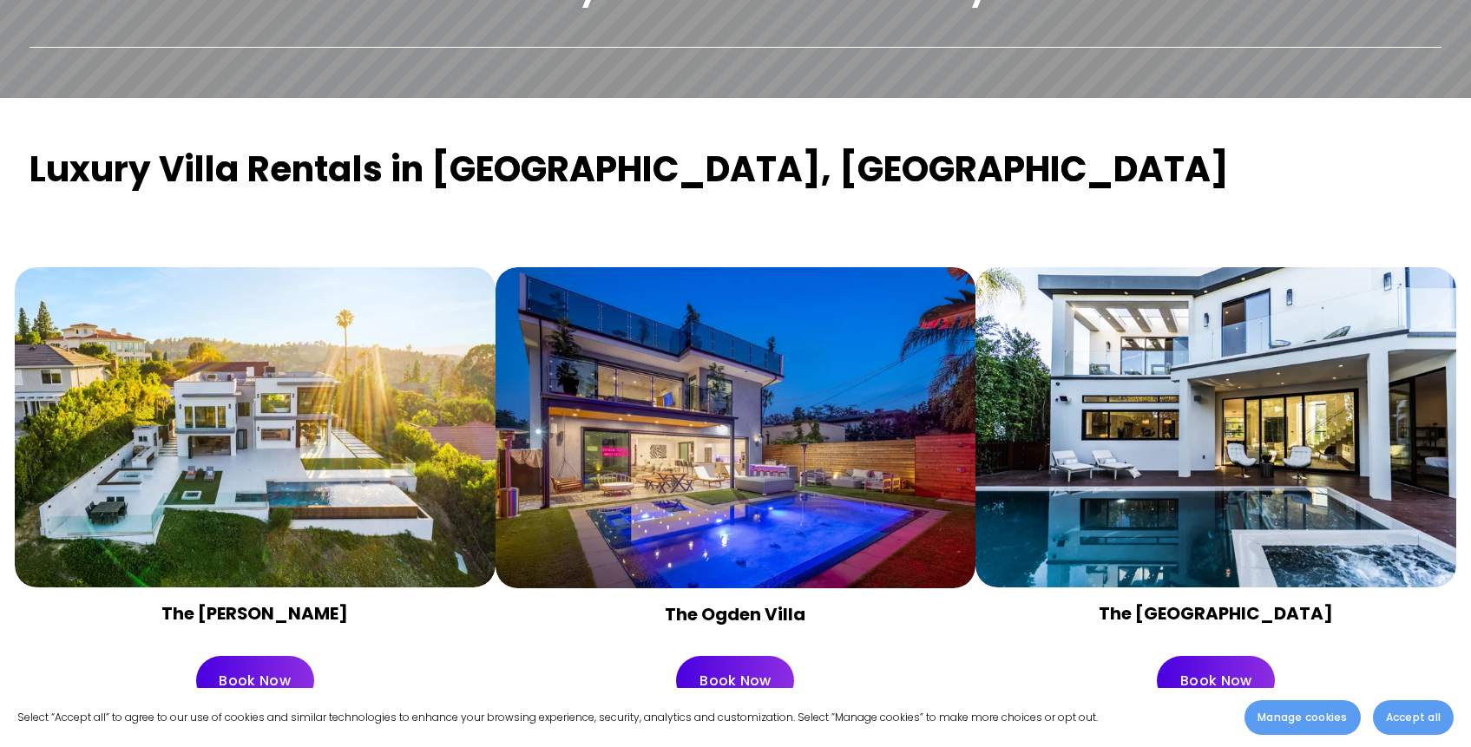 This screenshot has height=747, width=1471. What do you see at coordinates (1413, 718) in the screenshot?
I see `span: Accept all` at bounding box center [1413, 718].